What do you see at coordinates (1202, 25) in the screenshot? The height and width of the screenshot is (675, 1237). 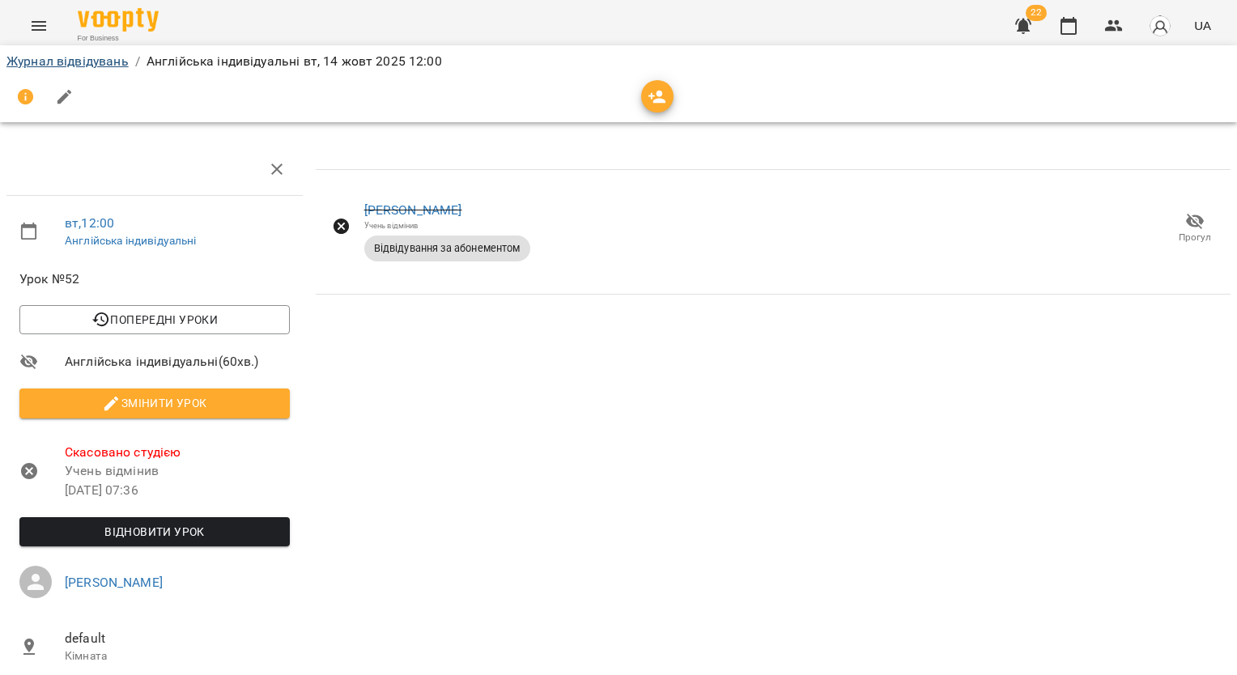 I see `span: UA` at bounding box center [1202, 25].